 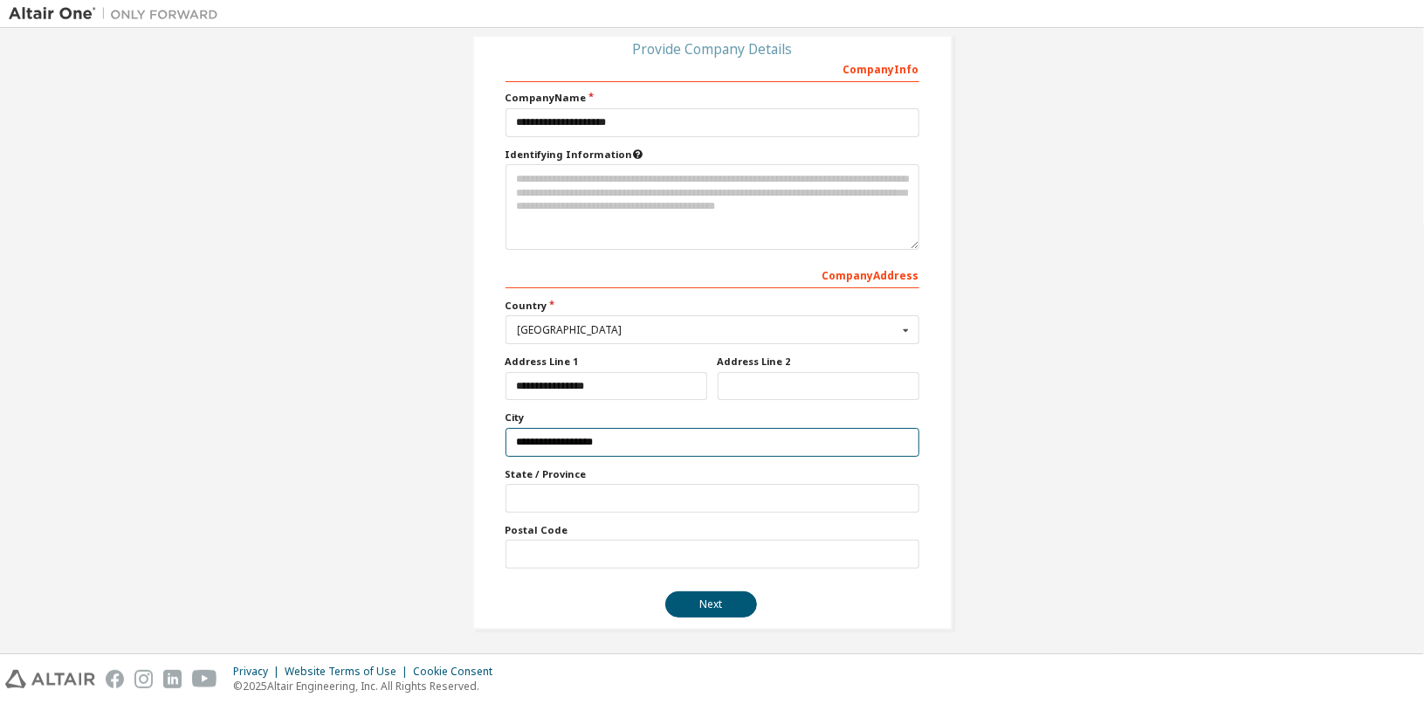 I want to click on div: Company Info, so click(x=713, y=68).